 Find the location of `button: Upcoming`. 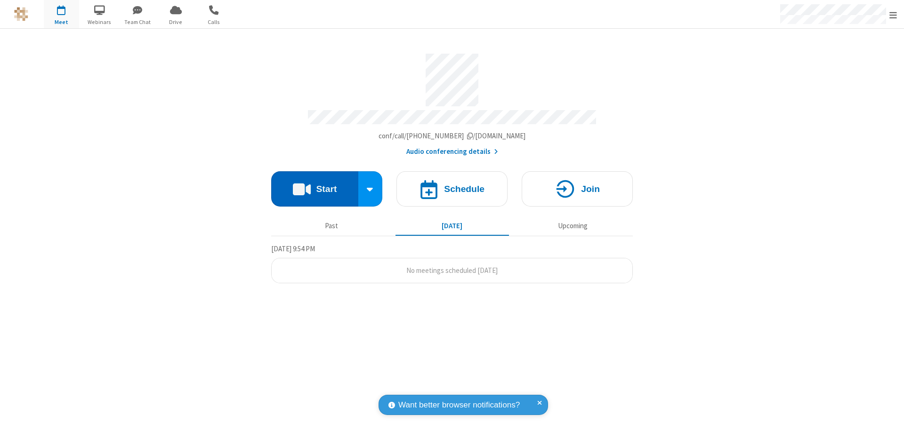

button: Upcoming is located at coordinates (573, 226).